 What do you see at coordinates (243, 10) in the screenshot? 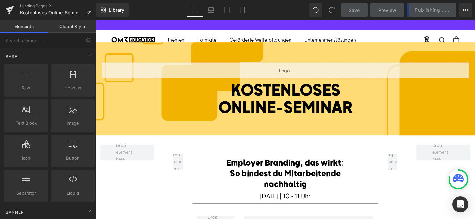
I see `a: Mobile` at bounding box center [243, 10].